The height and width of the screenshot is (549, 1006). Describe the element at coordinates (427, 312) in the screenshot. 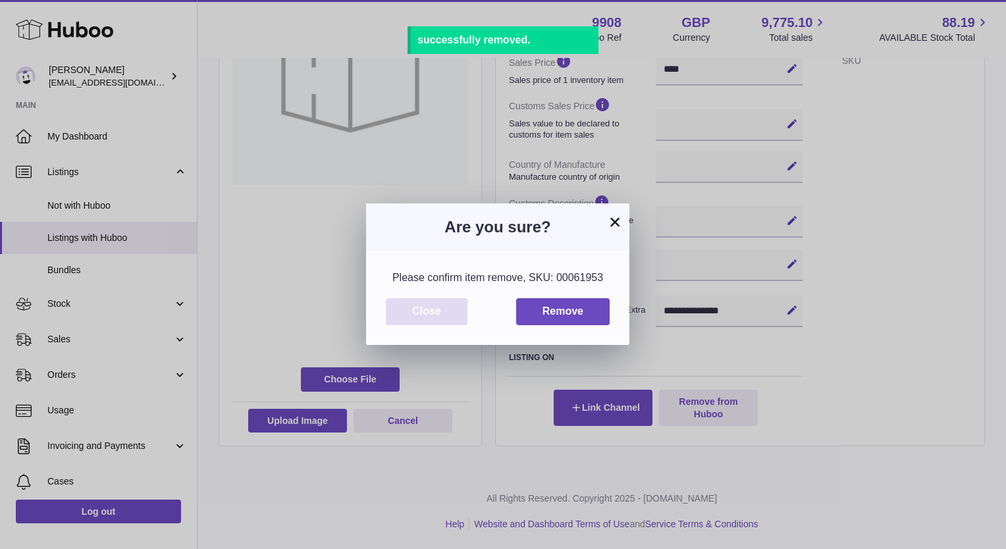

I see `button: Close` at that location.